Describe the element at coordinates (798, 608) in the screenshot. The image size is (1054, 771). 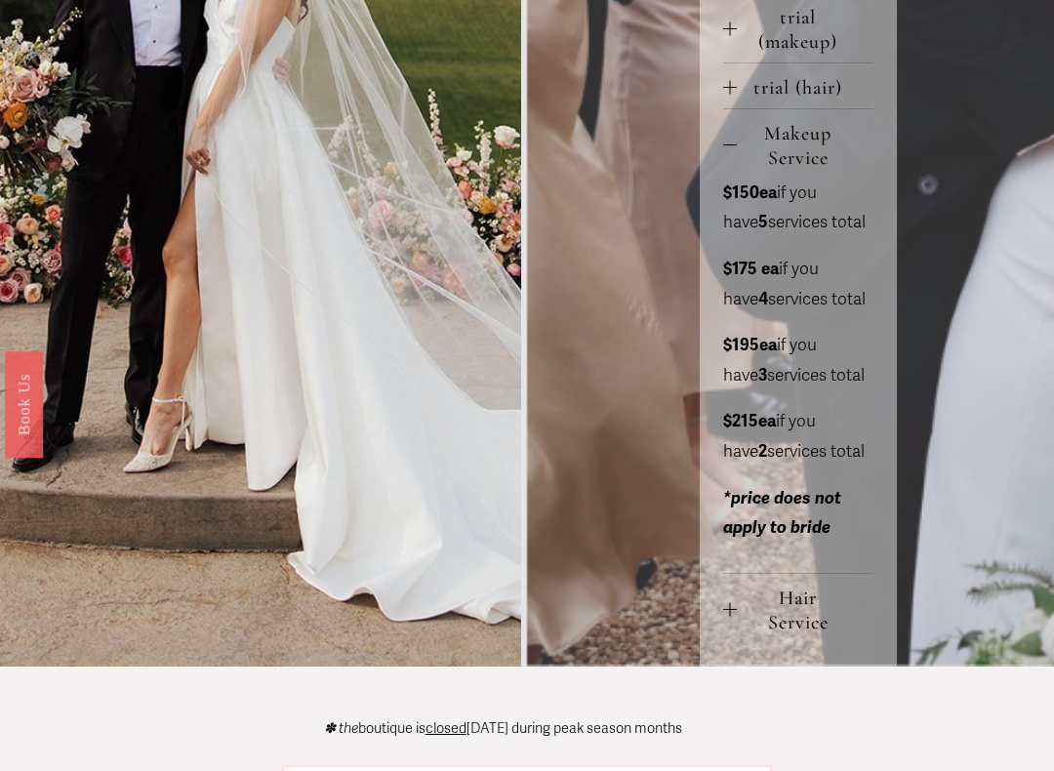
I see `button: Hair Service` at that location.